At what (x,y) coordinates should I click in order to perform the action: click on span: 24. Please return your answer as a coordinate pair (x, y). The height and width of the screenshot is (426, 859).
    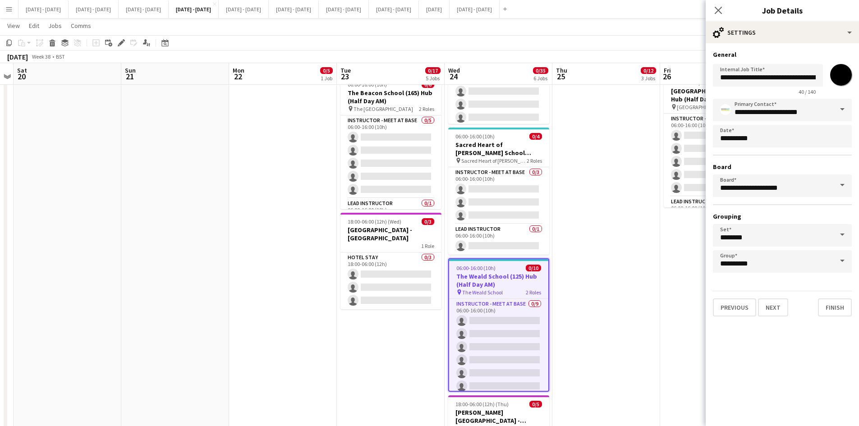
    Looking at the image, I should click on (453, 76).